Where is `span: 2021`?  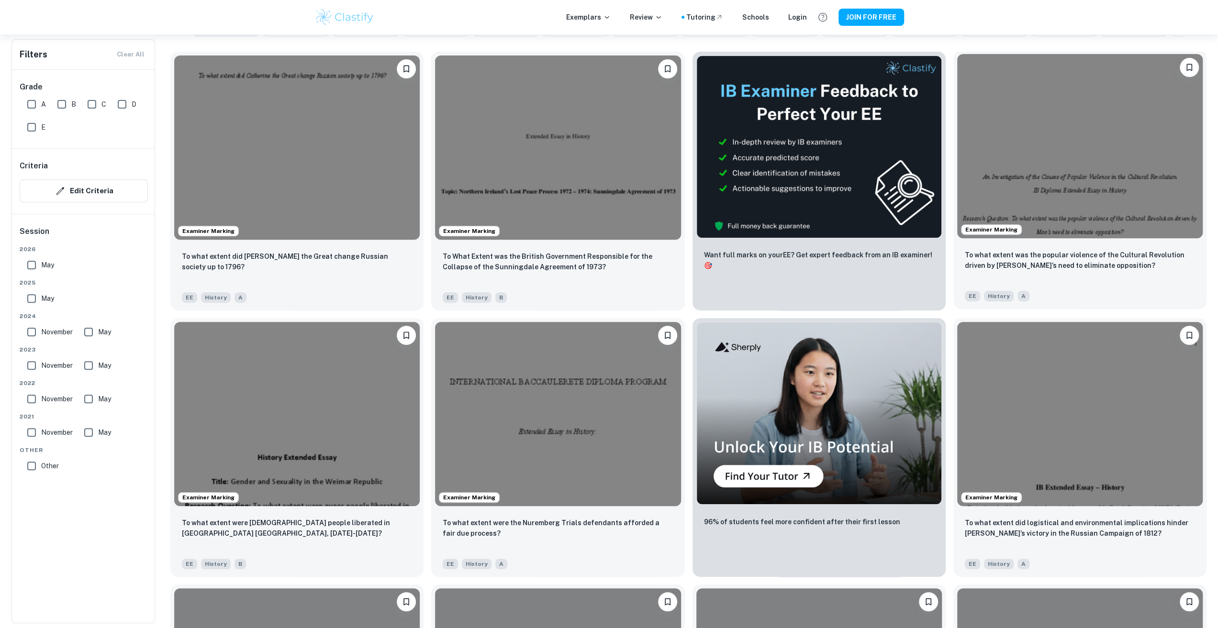
span: 2021 is located at coordinates (84, 417).